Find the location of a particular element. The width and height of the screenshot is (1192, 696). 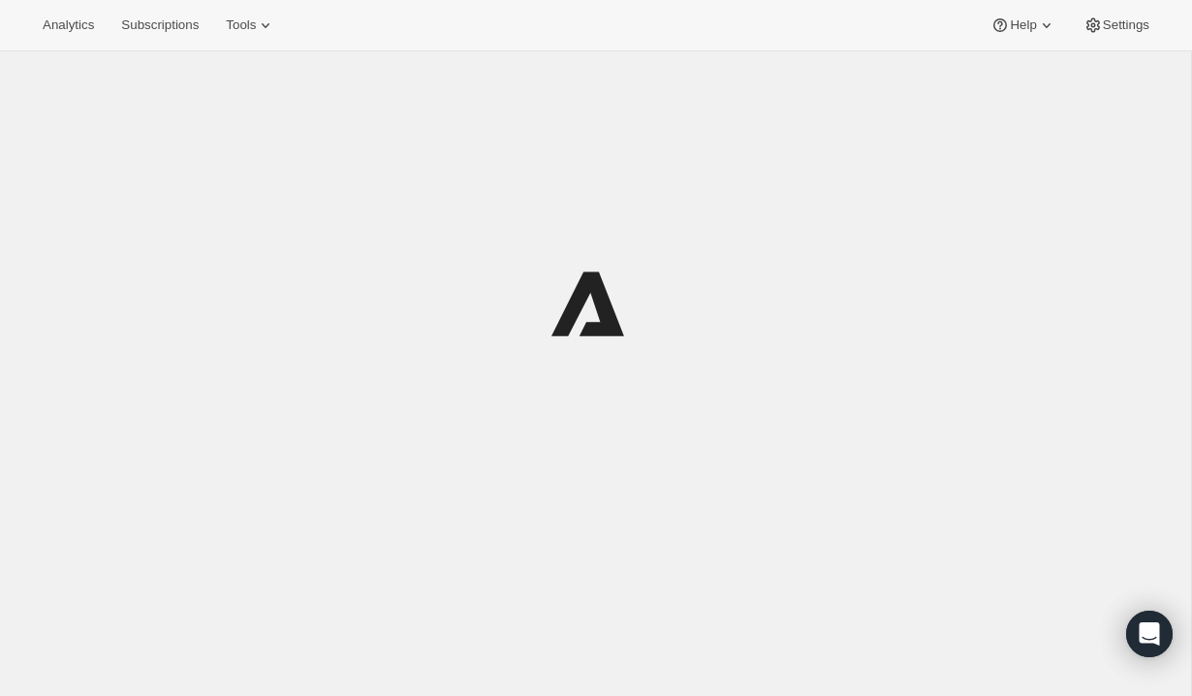

span: Analytics is located at coordinates (68, 25).